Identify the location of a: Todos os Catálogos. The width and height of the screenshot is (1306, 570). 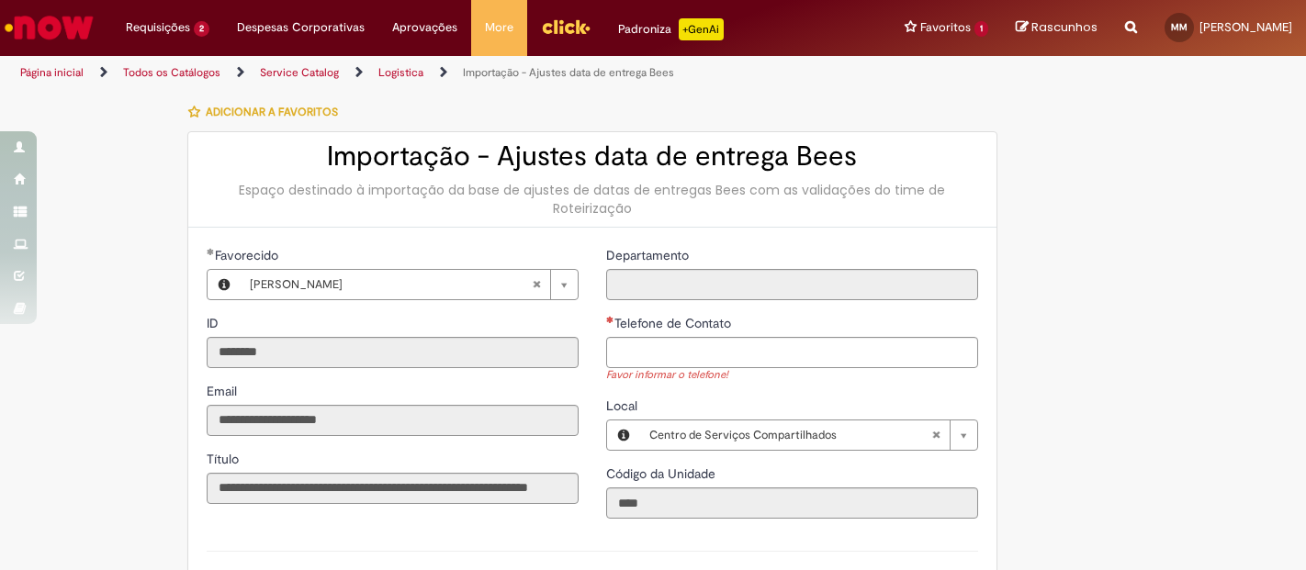
(172, 73).